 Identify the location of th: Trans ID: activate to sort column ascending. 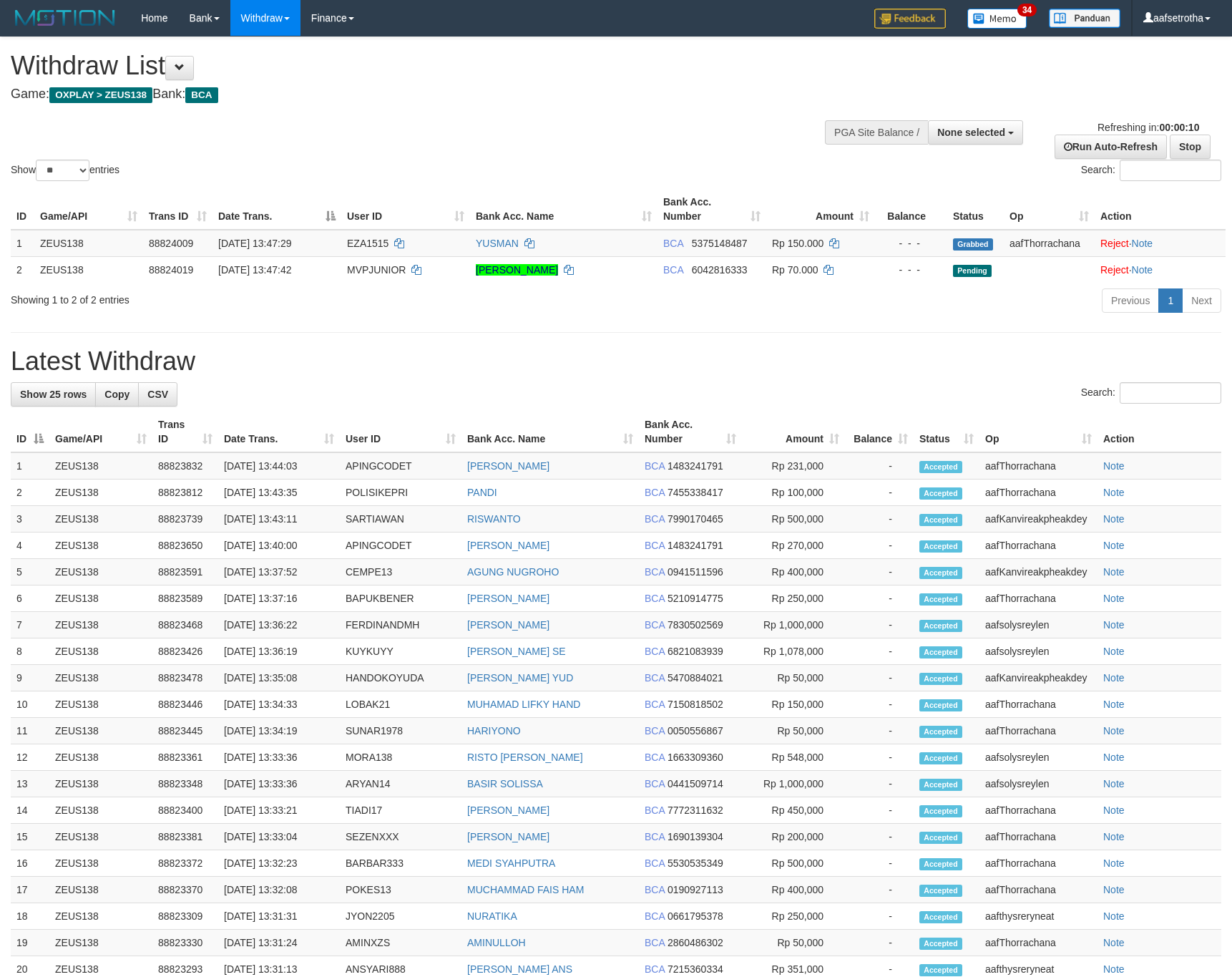
(178, 209).